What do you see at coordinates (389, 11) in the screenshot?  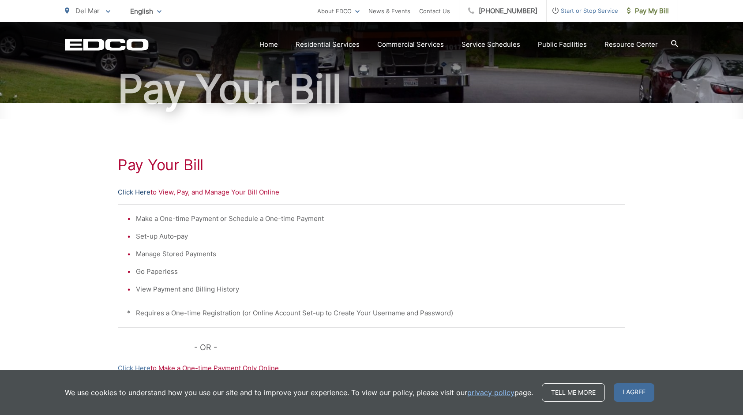 I see `a: News & Events` at bounding box center [389, 11].